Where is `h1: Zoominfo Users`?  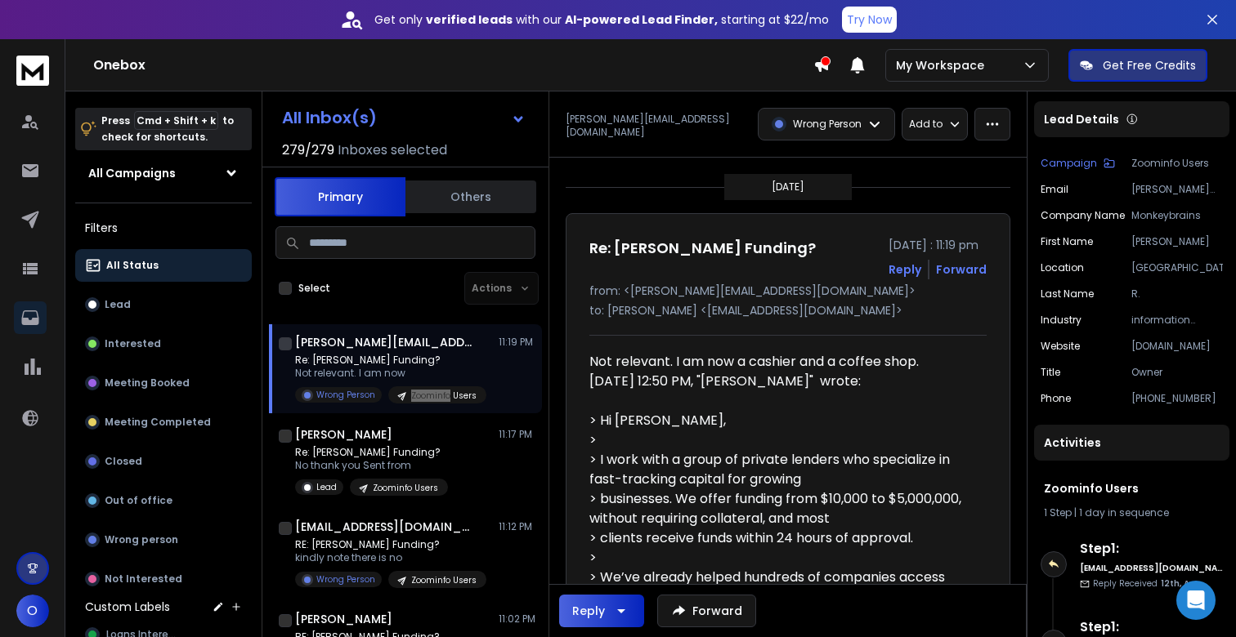
h1: Zoominfo Users is located at coordinates (1131, 489).